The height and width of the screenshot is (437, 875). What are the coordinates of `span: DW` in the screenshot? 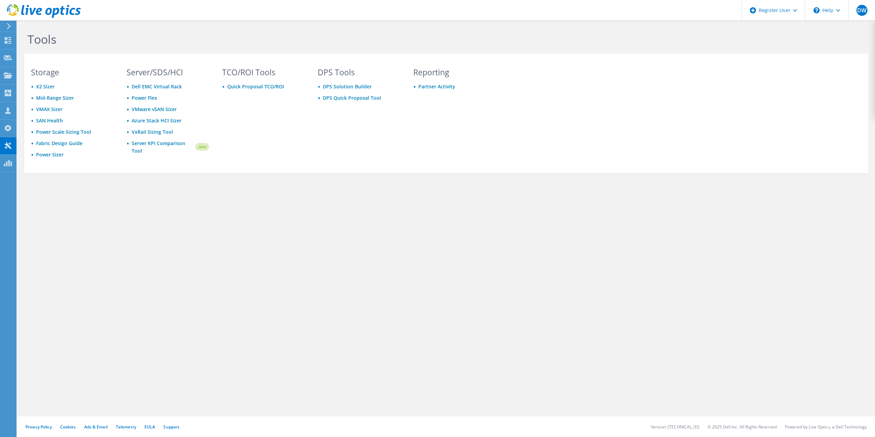 It's located at (862, 10).